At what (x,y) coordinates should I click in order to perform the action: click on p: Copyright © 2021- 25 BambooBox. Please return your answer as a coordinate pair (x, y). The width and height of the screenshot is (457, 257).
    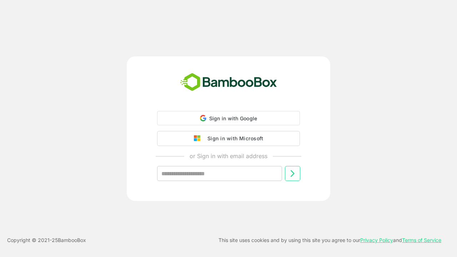
    Looking at the image, I should click on (46, 240).